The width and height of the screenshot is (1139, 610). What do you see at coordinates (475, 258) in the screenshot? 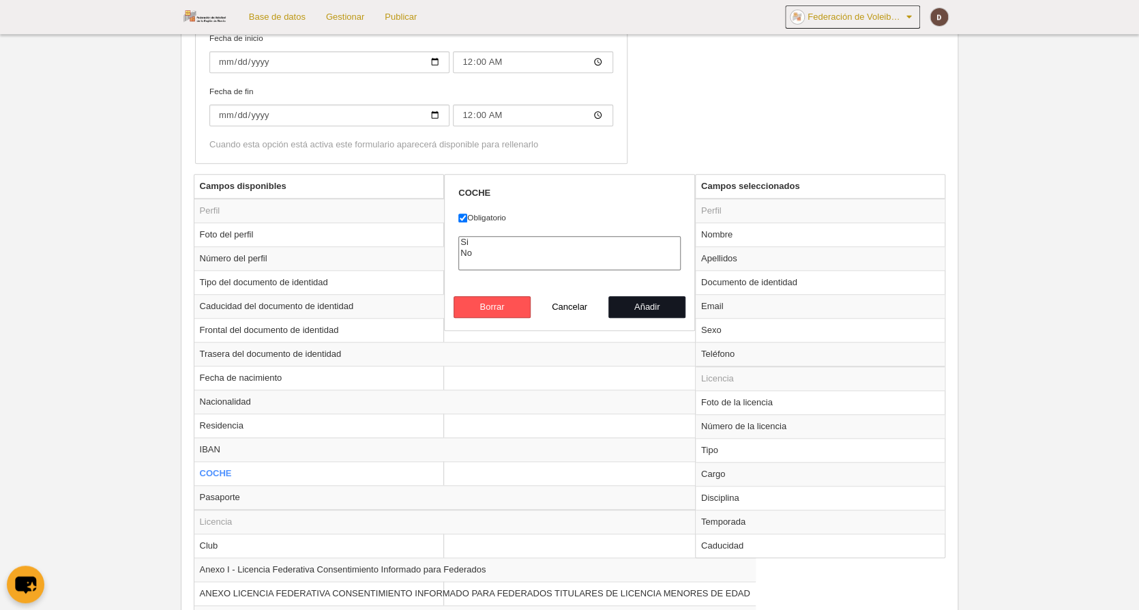
I see `td: Número del perfil` at bounding box center [475, 258].